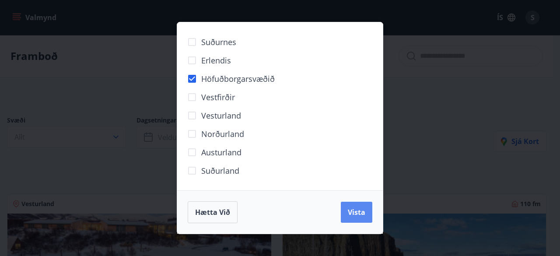  Describe the element at coordinates (213, 212) in the screenshot. I see `span: Hætta við` at that location.